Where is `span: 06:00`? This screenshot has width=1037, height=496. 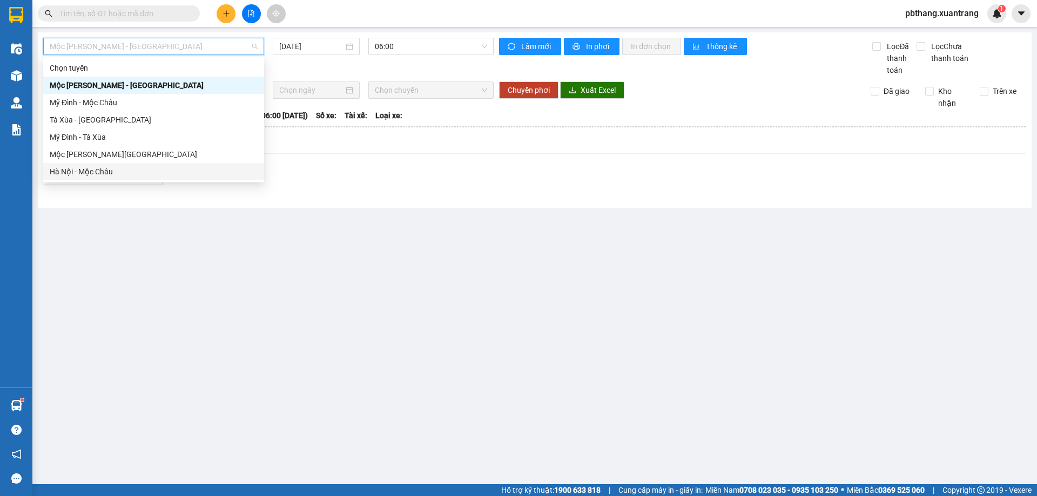
span: 06:00 is located at coordinates (431, 46).